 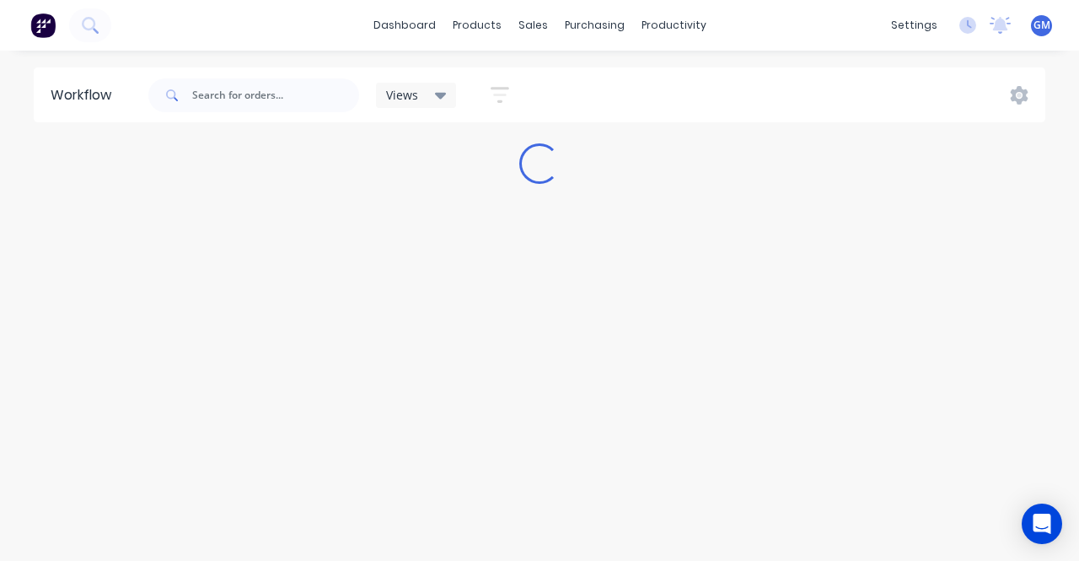 I want to click on input: Search for orders..., so click(x=276, y=95).